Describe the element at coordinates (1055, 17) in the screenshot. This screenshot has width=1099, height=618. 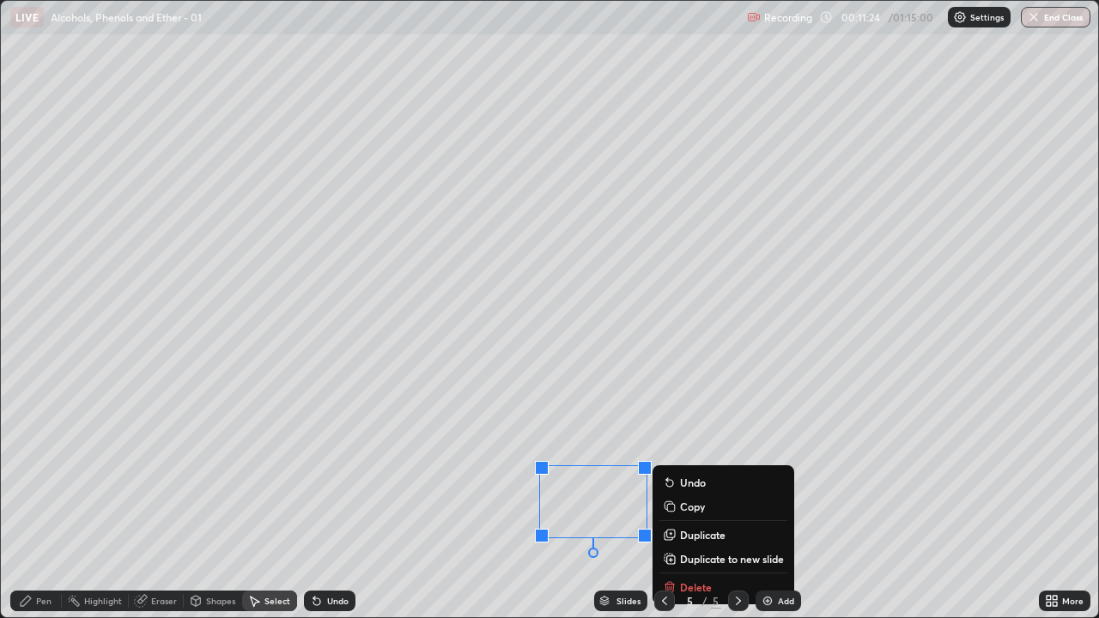
I see `button: End Class` at that location.